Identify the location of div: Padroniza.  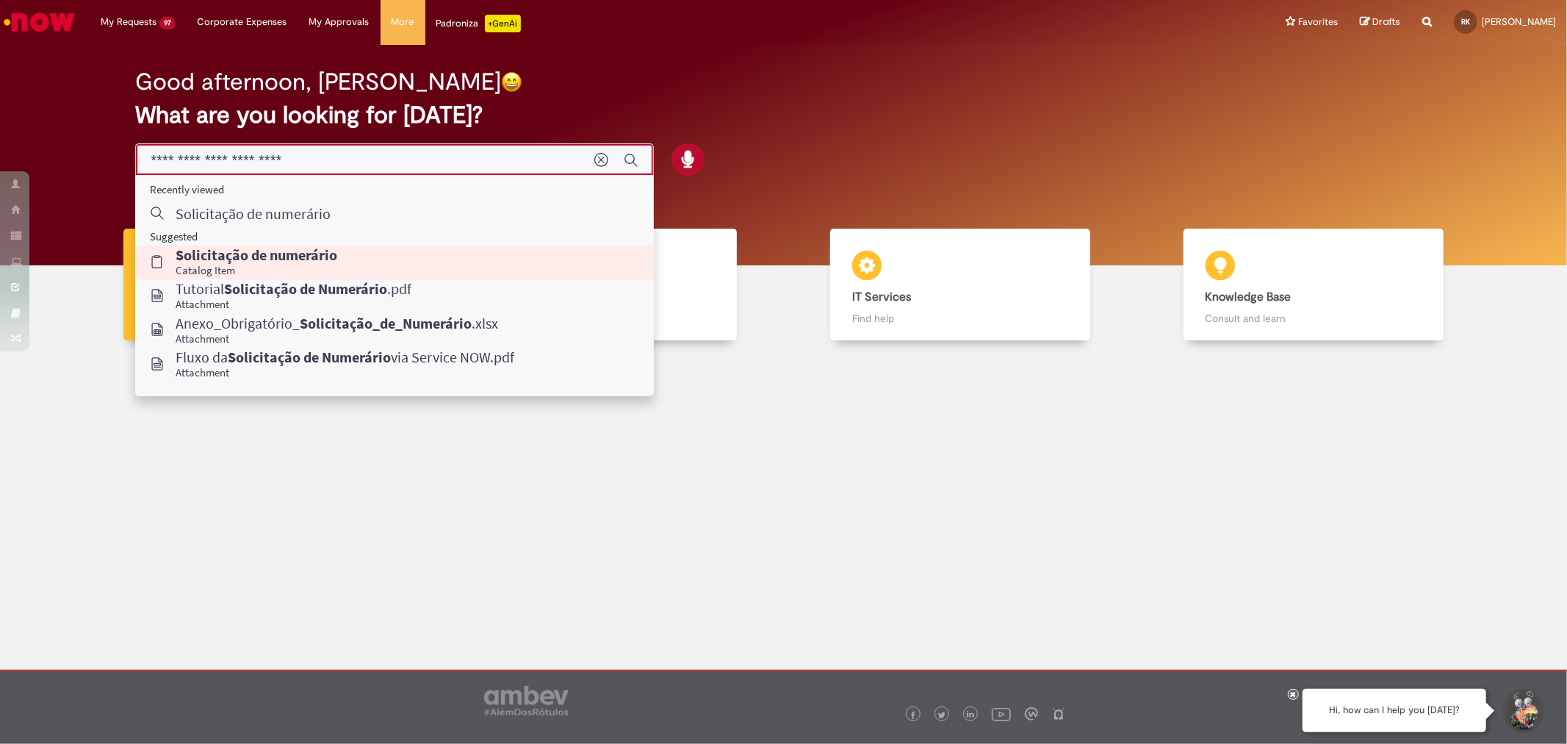
(478, 24).